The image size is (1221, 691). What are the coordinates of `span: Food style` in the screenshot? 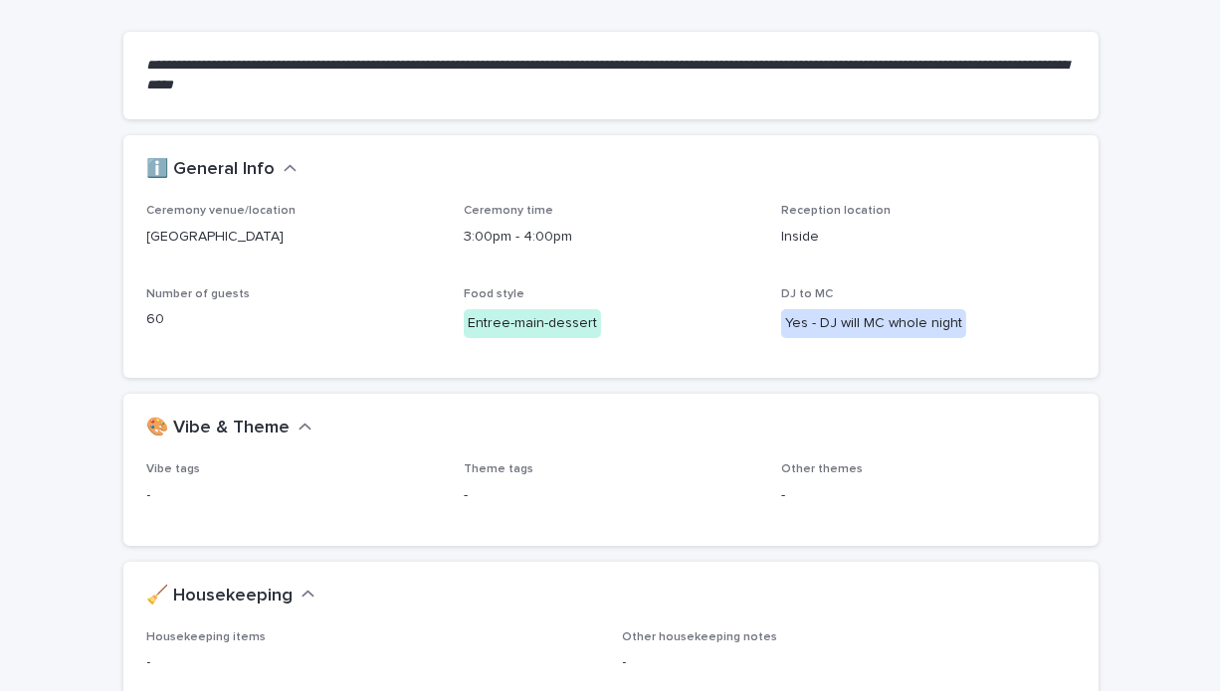 It's located at (493, 294).